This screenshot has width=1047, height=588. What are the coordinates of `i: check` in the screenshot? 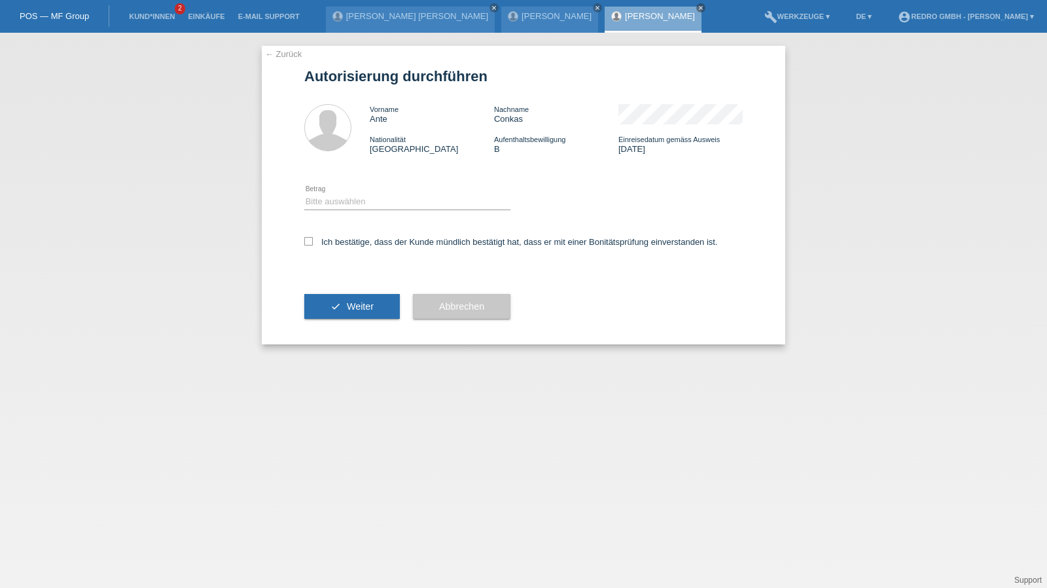 It's located at (336, 306).